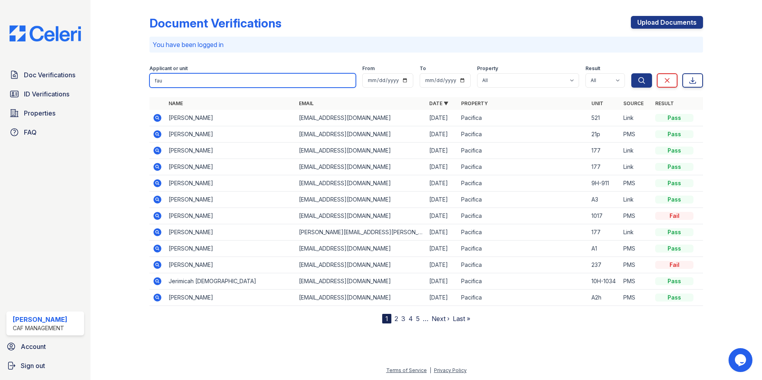 The width and height of the screenshot is (762, 380). What do you see at coordinates (169, 69) in the screenshot?
I see `label: Applicant or unit` at bounding box center [169, 69].